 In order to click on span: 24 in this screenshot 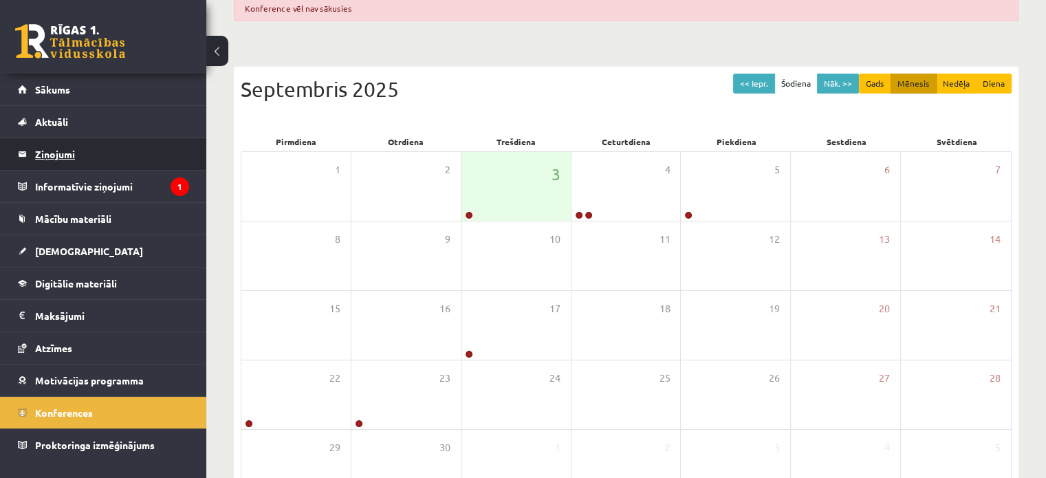, I will do `click(555, 378)`.